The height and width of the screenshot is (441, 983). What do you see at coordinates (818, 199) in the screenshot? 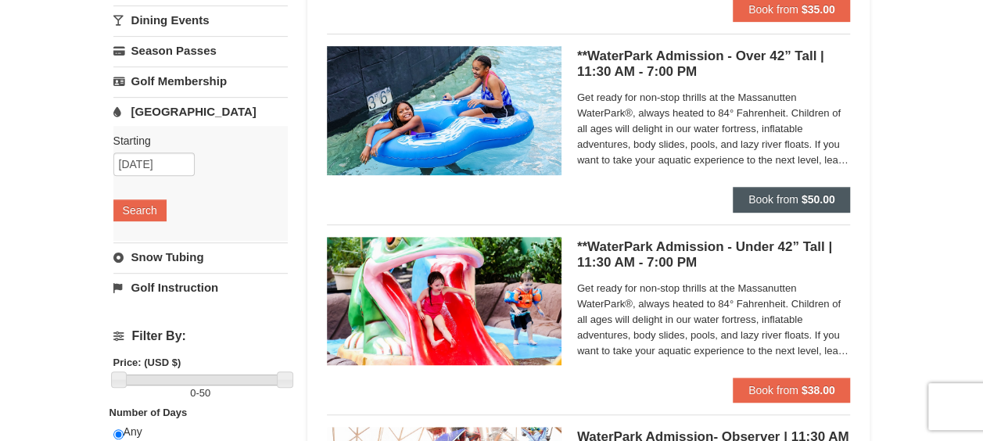
I see `strong: $50.00` at bounding box center [818, 199].